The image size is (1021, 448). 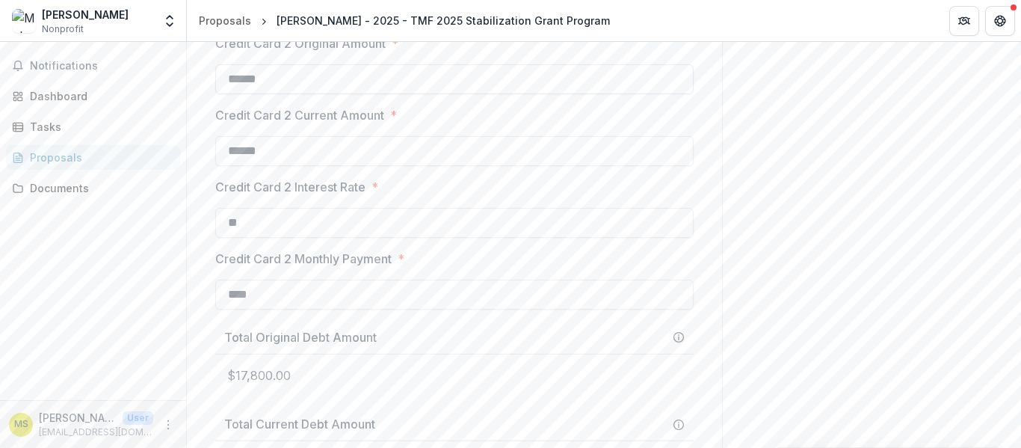 I want to click on button: Open entity switcher, so click(x=170, y=21).